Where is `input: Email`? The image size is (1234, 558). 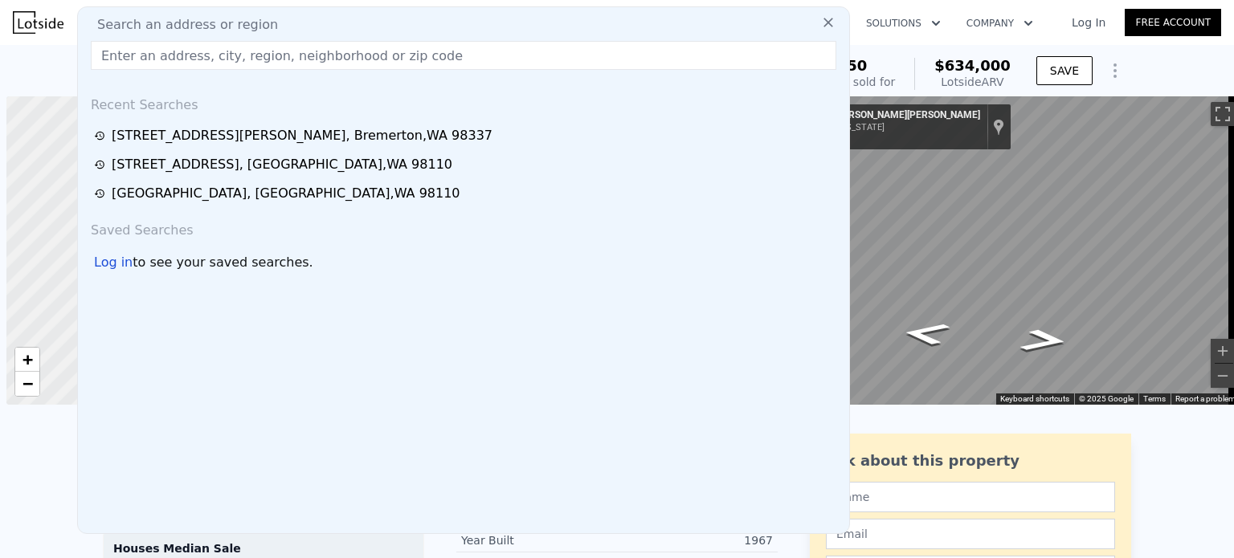
input: Email is located at coordinates (971, 534).